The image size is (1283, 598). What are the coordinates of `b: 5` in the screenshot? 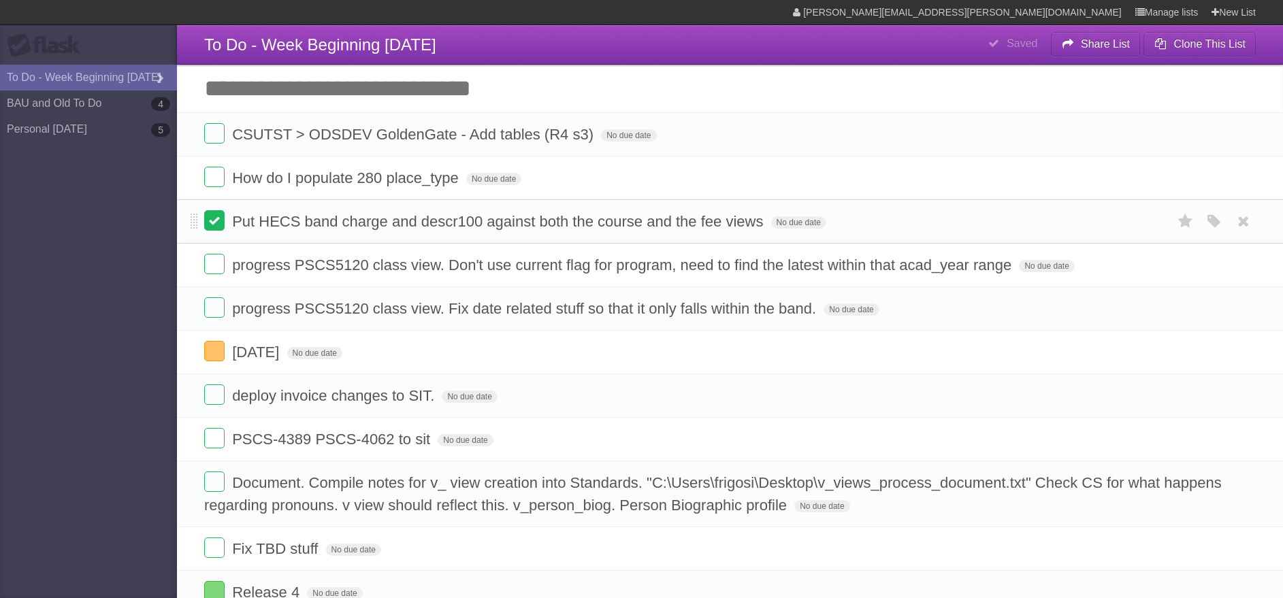 It's located at (161, 130).